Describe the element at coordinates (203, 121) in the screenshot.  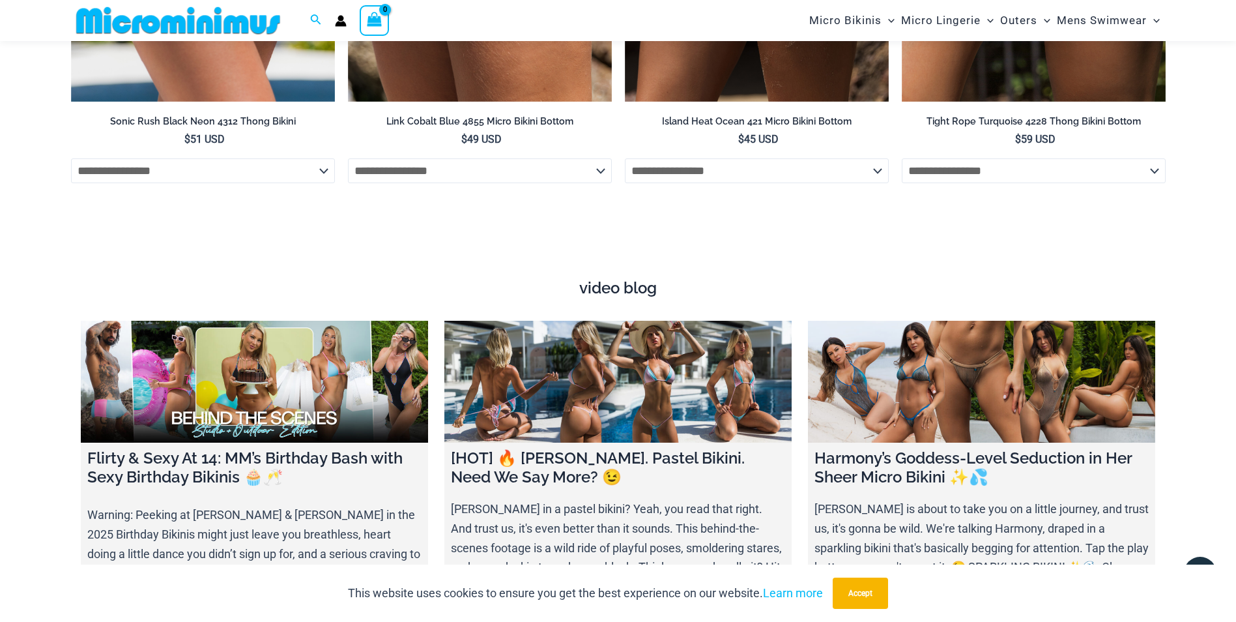
I see `h2: Sonic Rush Black Neon 4312 Thong Bikini` at that location.